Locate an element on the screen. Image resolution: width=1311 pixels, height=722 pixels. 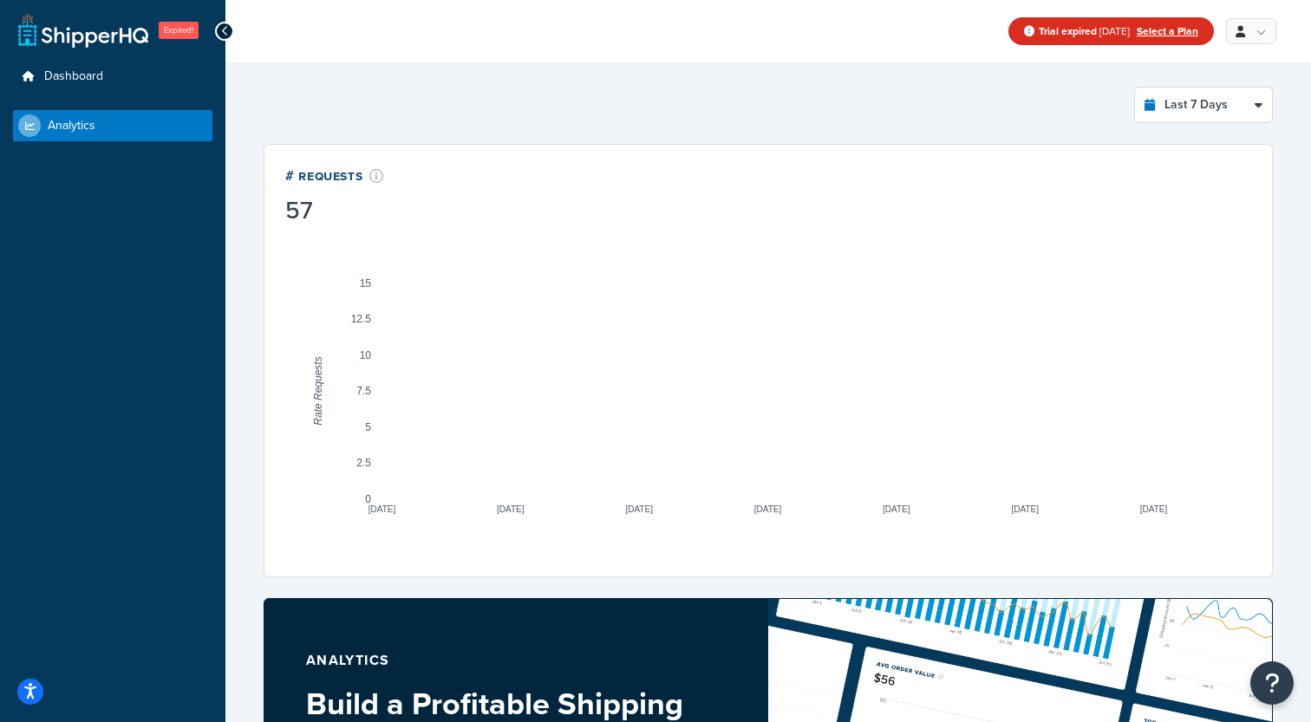
div: A chart. is located at coordinates (768, 391).